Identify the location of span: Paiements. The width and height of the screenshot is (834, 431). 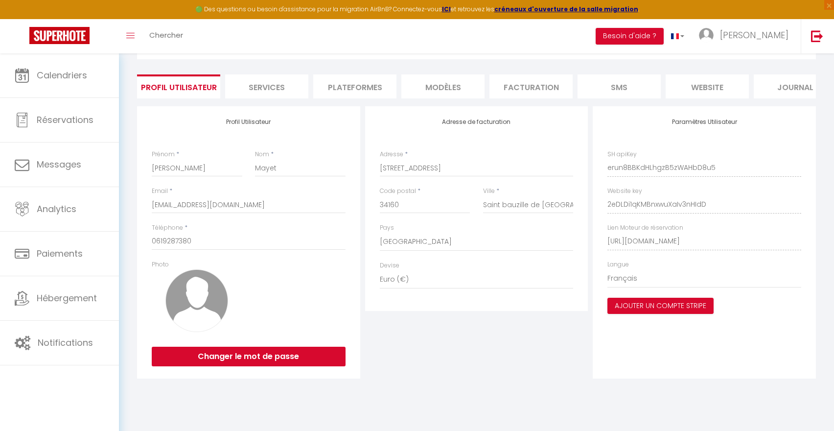
(60, 253).